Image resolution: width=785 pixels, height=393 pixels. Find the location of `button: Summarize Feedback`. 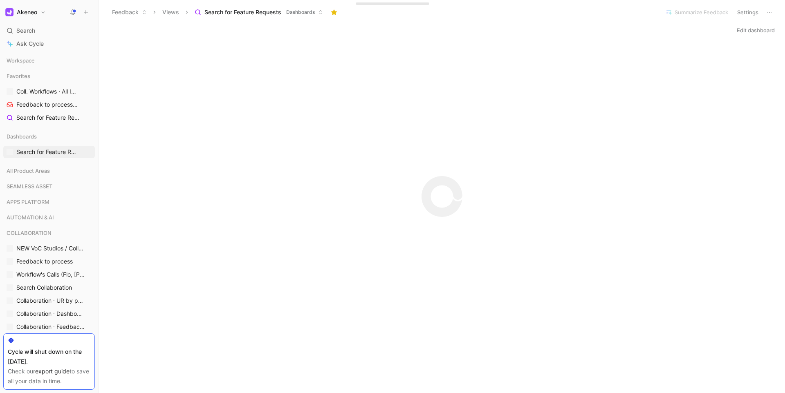

button: Summarize Feedback is located at coordinates (697, 12).